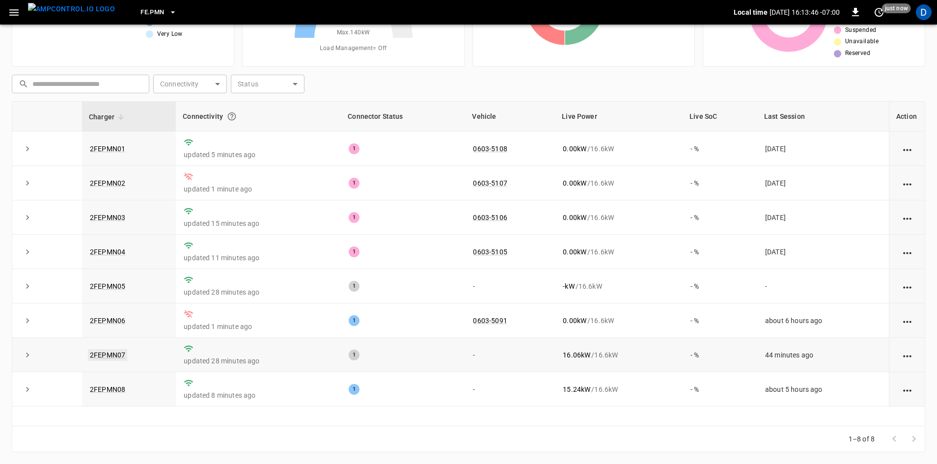 This screenshot has width=937, height=464. I want to click on p: 15.24 kW, so click(577, 389).